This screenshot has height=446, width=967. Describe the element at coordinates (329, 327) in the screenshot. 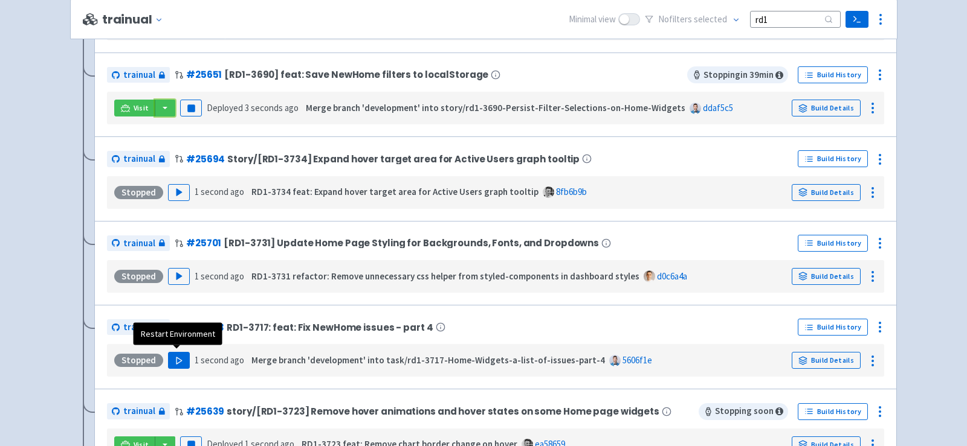

I see `span: RD1-3717: feat: Fix NewHome issues - part 4` at that location.